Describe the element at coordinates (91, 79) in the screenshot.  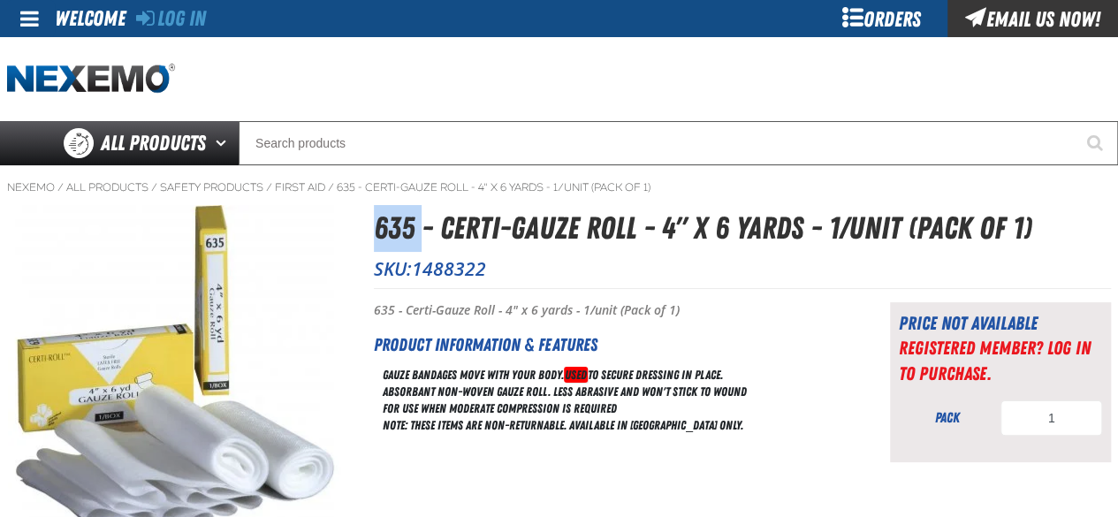
I see `img: Nexemo logo` at that location.